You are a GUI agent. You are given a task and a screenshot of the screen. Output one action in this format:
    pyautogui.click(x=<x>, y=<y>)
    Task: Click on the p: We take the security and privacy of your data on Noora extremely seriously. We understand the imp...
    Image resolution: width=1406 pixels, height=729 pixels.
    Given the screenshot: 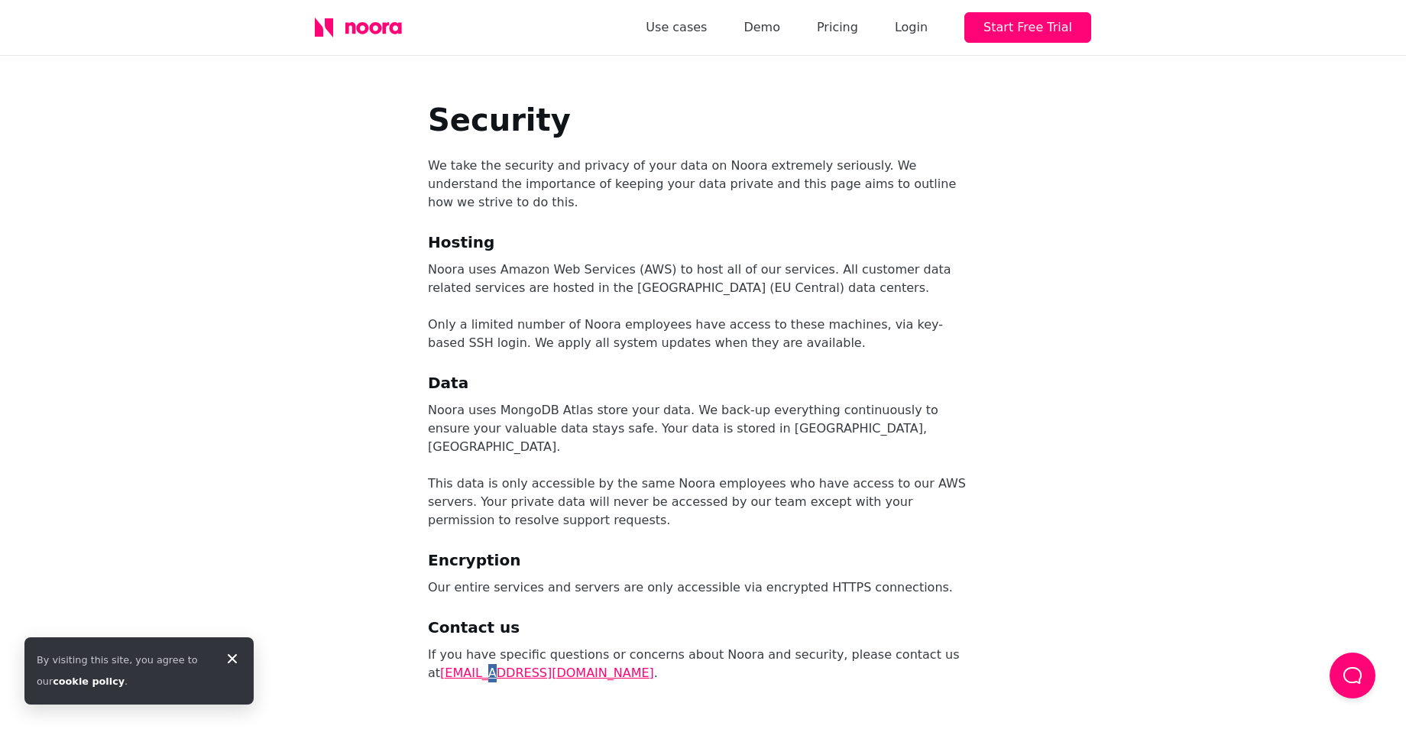 What is the action you would take?
    pyautogui.click(x=703, y=184)
    